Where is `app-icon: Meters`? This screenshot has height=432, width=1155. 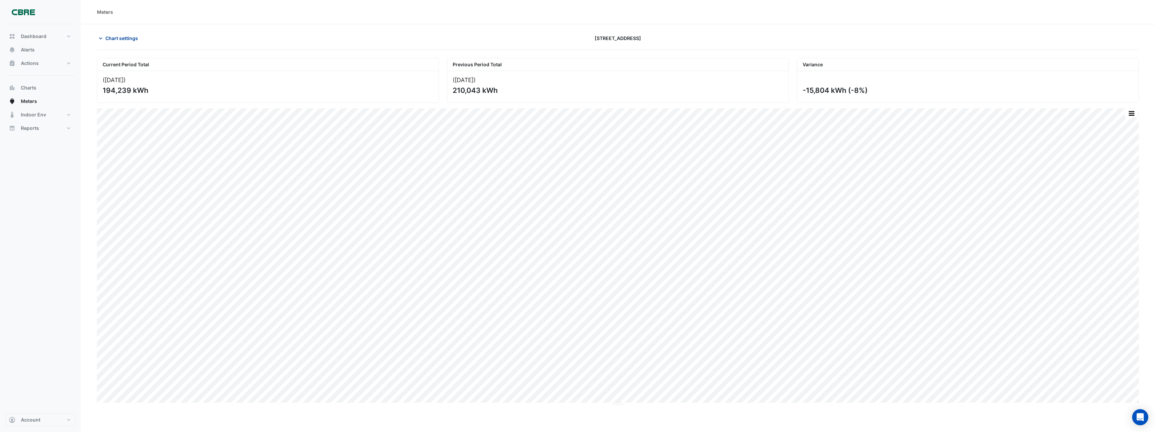
app-icon: Meters is located at coordinates (12, 101).